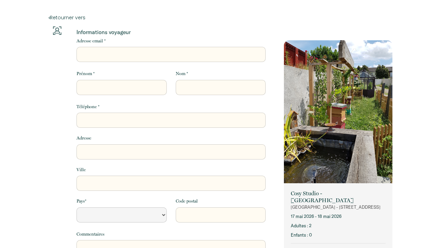  Describe the element at coordinates (171, 32) in the screenshot. I see `p: Informations voyageur` at that location.